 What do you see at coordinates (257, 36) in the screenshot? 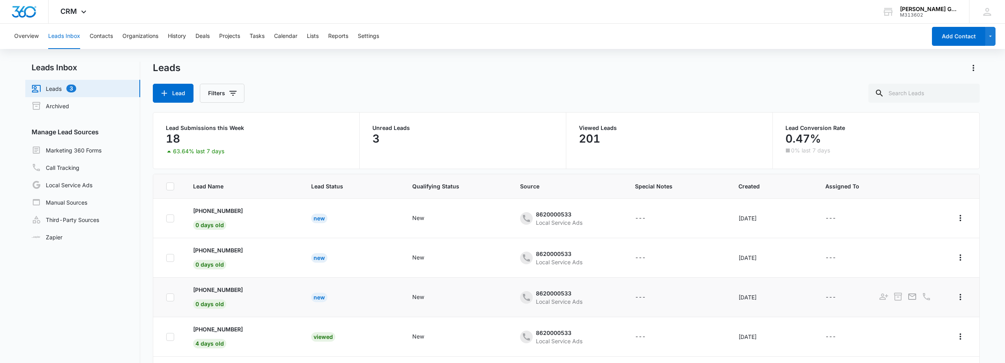
I see `button: Tasks` at bounding box center [257, 36].